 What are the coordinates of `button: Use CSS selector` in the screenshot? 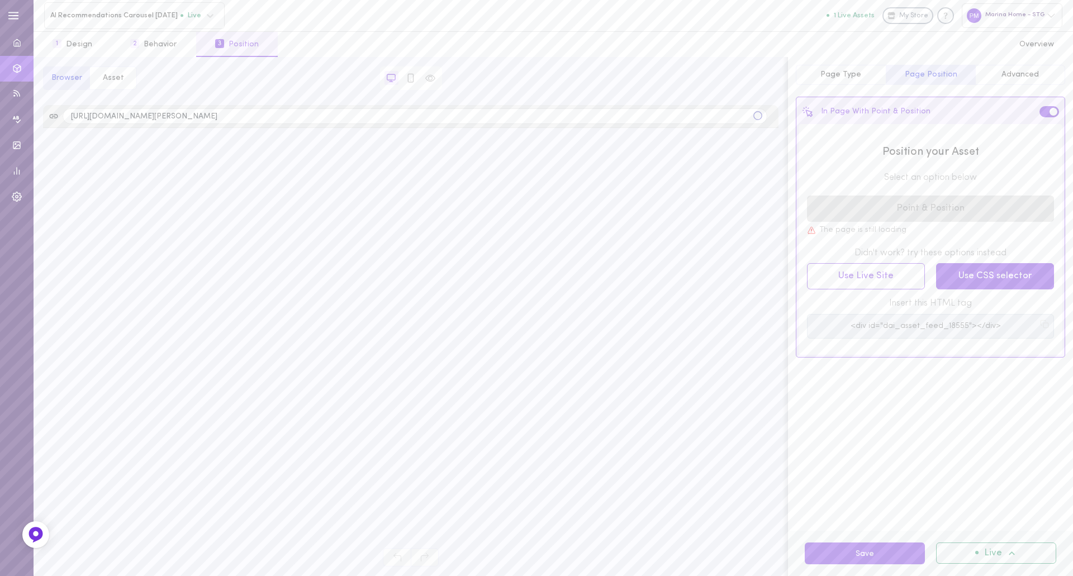 It's located at (995, 276).